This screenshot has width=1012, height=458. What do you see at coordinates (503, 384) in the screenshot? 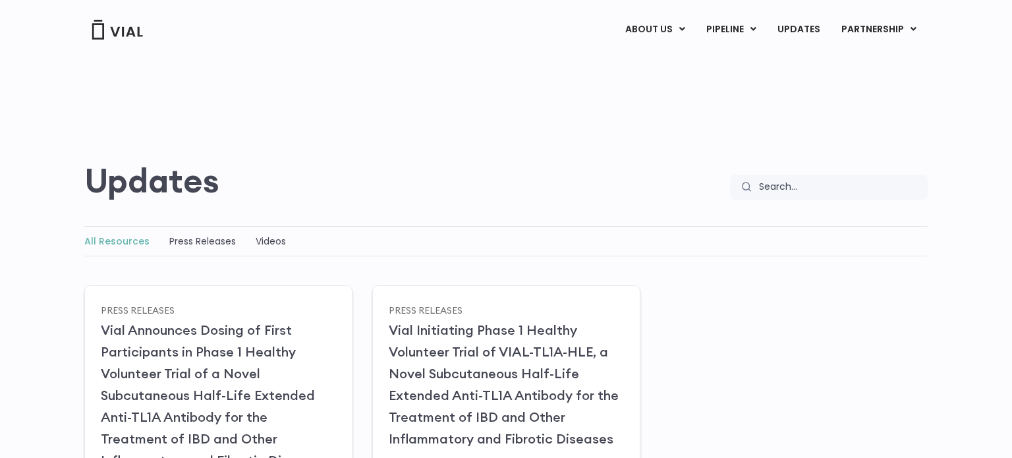
I see `a: Vial Initiating Phase 1 Healthy Volunteer Trial of VIAL-TL1A-HLE, a Novel Subcutaneous Half-Life ...` at bounding box center [503, 384].